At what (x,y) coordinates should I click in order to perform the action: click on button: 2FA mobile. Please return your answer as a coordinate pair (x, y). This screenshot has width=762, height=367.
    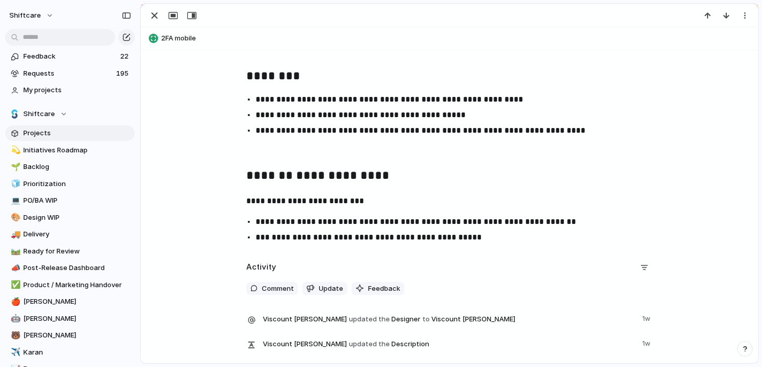
    Looking at the image, I should click on (450, 38).